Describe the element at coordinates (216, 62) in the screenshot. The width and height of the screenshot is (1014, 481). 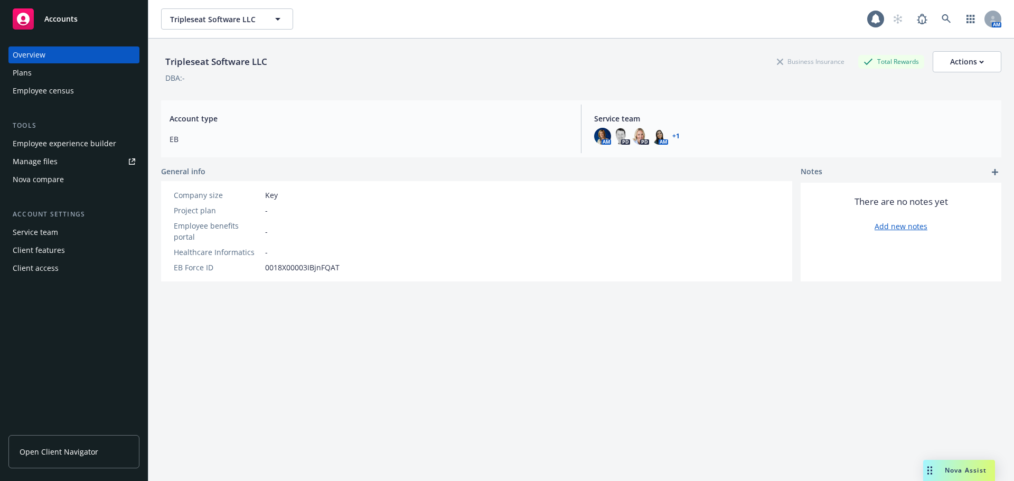
I see `div: Tripleseat Software LLC` at that location.